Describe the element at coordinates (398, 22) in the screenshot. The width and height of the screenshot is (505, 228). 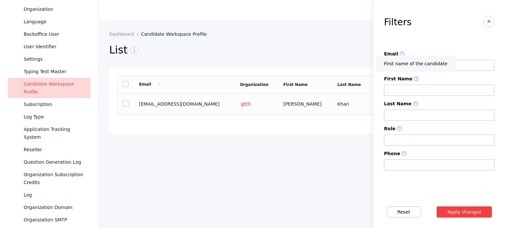
I see `h3: Filters` at that location.